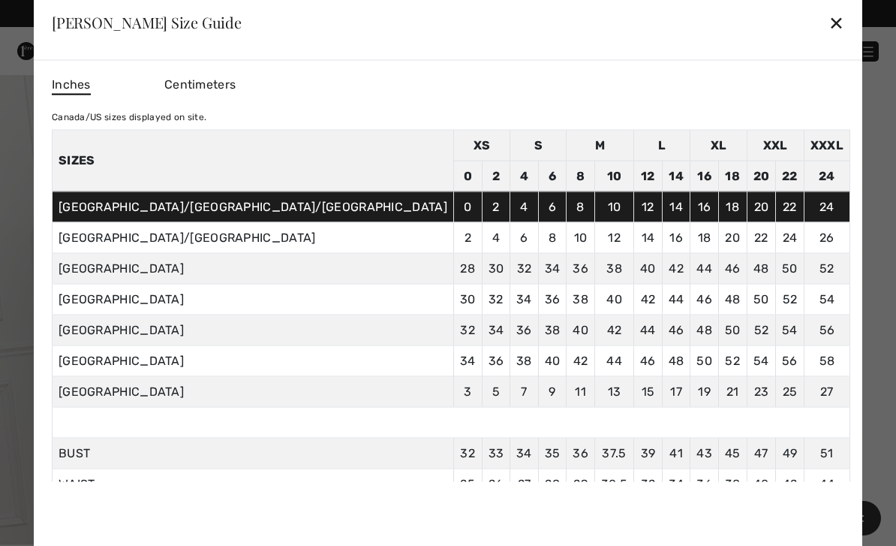  Describe the element at coordinates (790, 483) in the screenshot. I see `span: 42` at that location.